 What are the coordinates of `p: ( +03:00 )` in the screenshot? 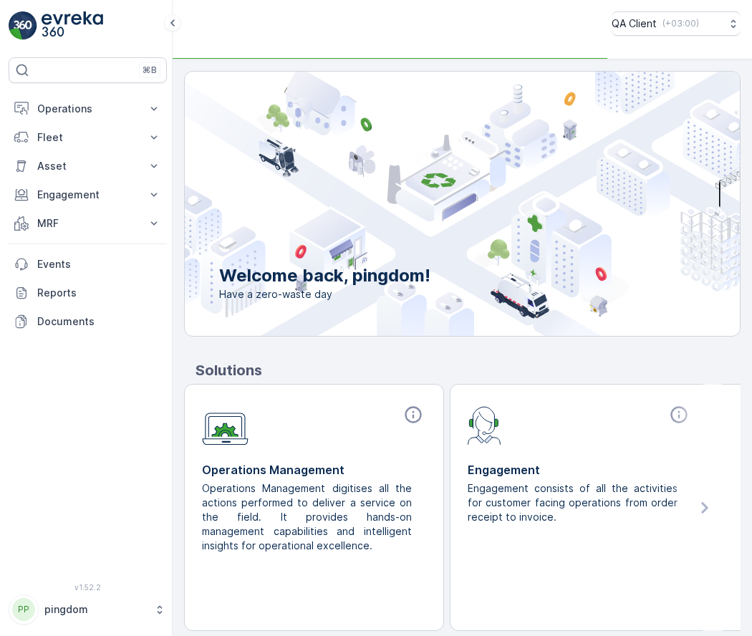 It's located at (680, 24).